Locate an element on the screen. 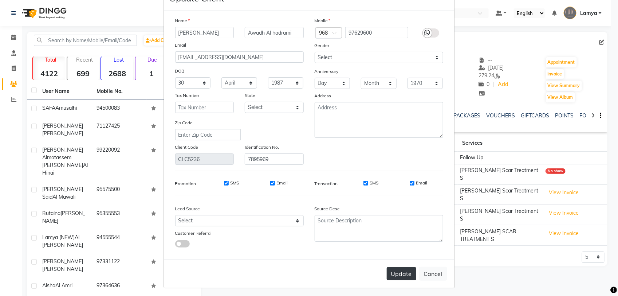 The width and height of the screenshot is (618, 296). input: Enter Zip Code is located at coordinates (208, 134).